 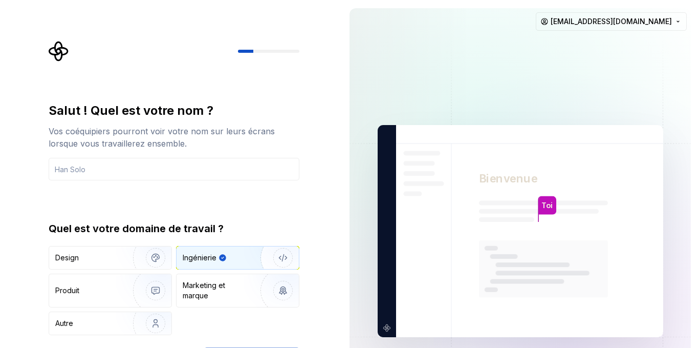 What do you see at coordinates (508, 178) in the screenshot?
I see `p: Bienvenue` at bounding box center [508, 178].